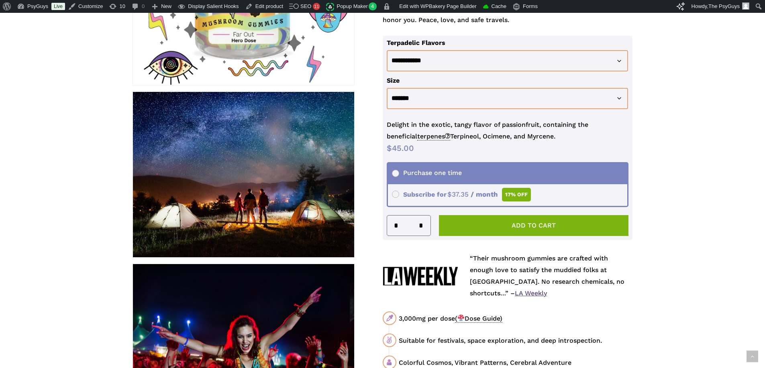 The width and height of the screenshot is (765, 368). Describe the element at coordinates (420, 276) in the screenshot. I see `img: La Weekly Logo` at that location.